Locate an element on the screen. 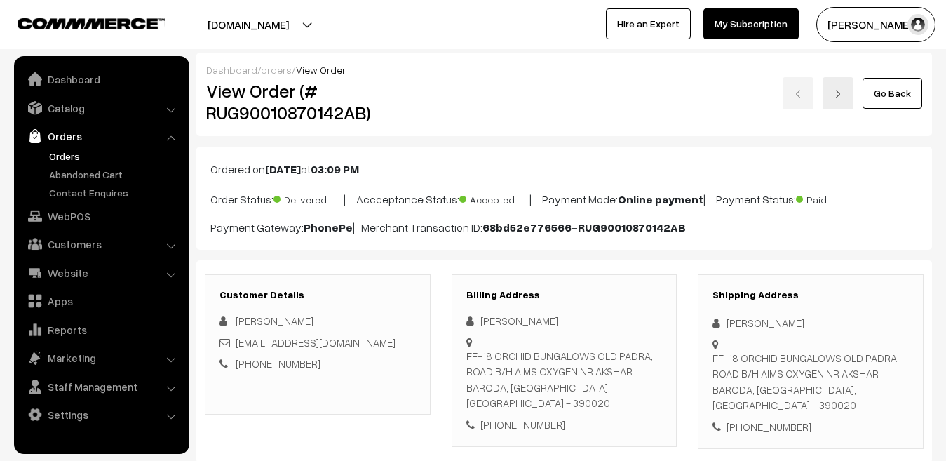 The height and width of the screenshot is (461, 946). a: Staff Management is located at coordinates (101, 386).